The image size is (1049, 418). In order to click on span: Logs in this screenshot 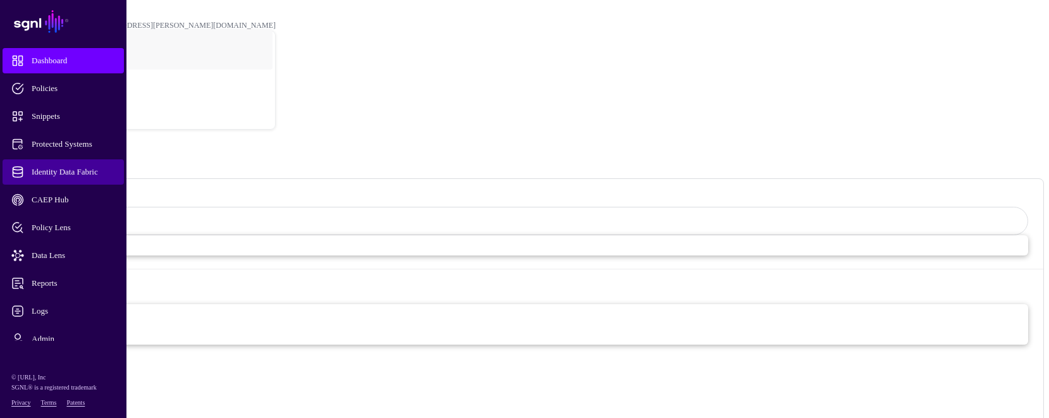, I will do `click(73, 311)`.